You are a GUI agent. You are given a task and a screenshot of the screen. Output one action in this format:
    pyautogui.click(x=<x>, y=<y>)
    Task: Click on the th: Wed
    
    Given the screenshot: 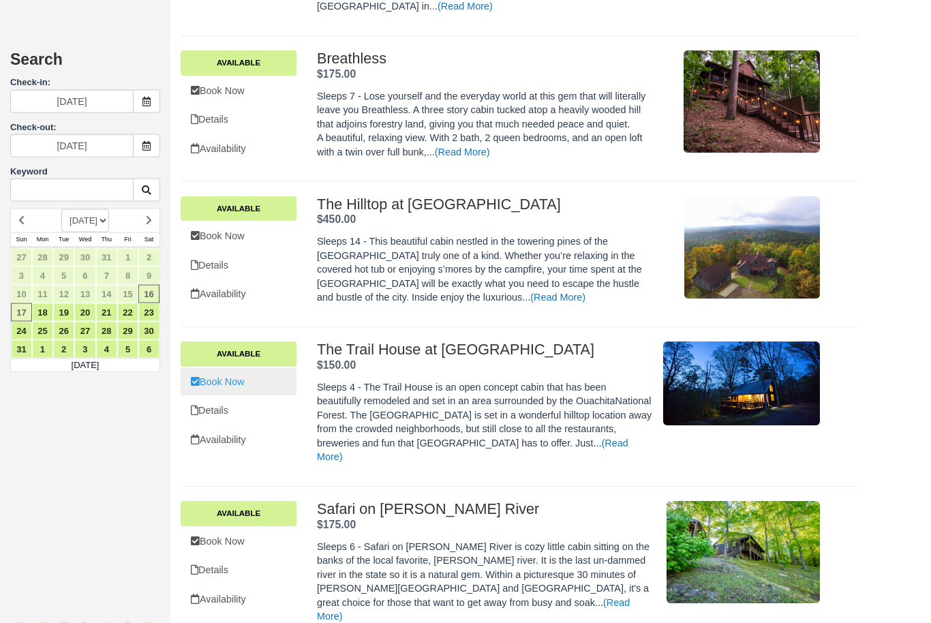 What is the action you would take?
    pyautogui.click(x=84, y=240)
    